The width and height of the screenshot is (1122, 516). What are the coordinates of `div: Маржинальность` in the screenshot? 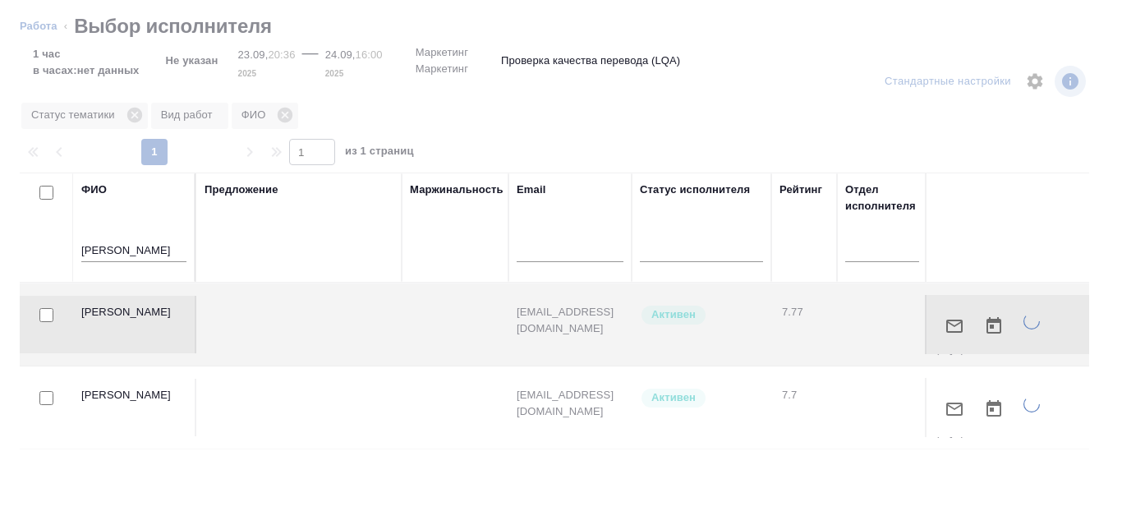 It's located at (457, 190).